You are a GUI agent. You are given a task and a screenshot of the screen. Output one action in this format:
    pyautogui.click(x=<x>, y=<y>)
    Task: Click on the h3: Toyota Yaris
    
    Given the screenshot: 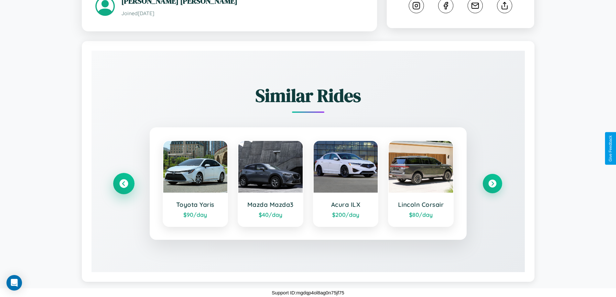 What is the action you would take?
    pyautogui.click(x=195, y=205)
    